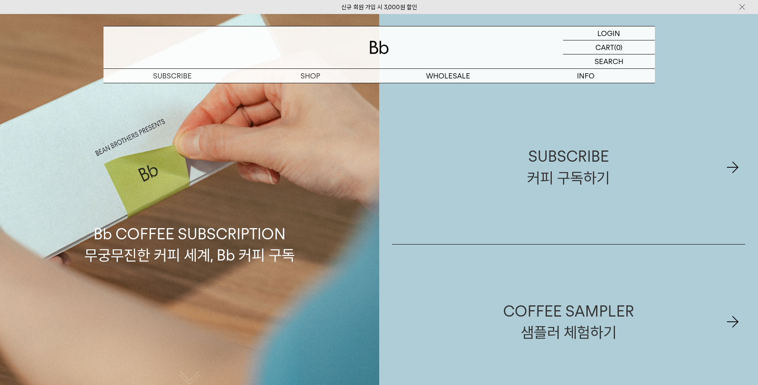  Describe the element at coordinates (609, 33) in the screenshot. I see `p: LOGIN` at that location.